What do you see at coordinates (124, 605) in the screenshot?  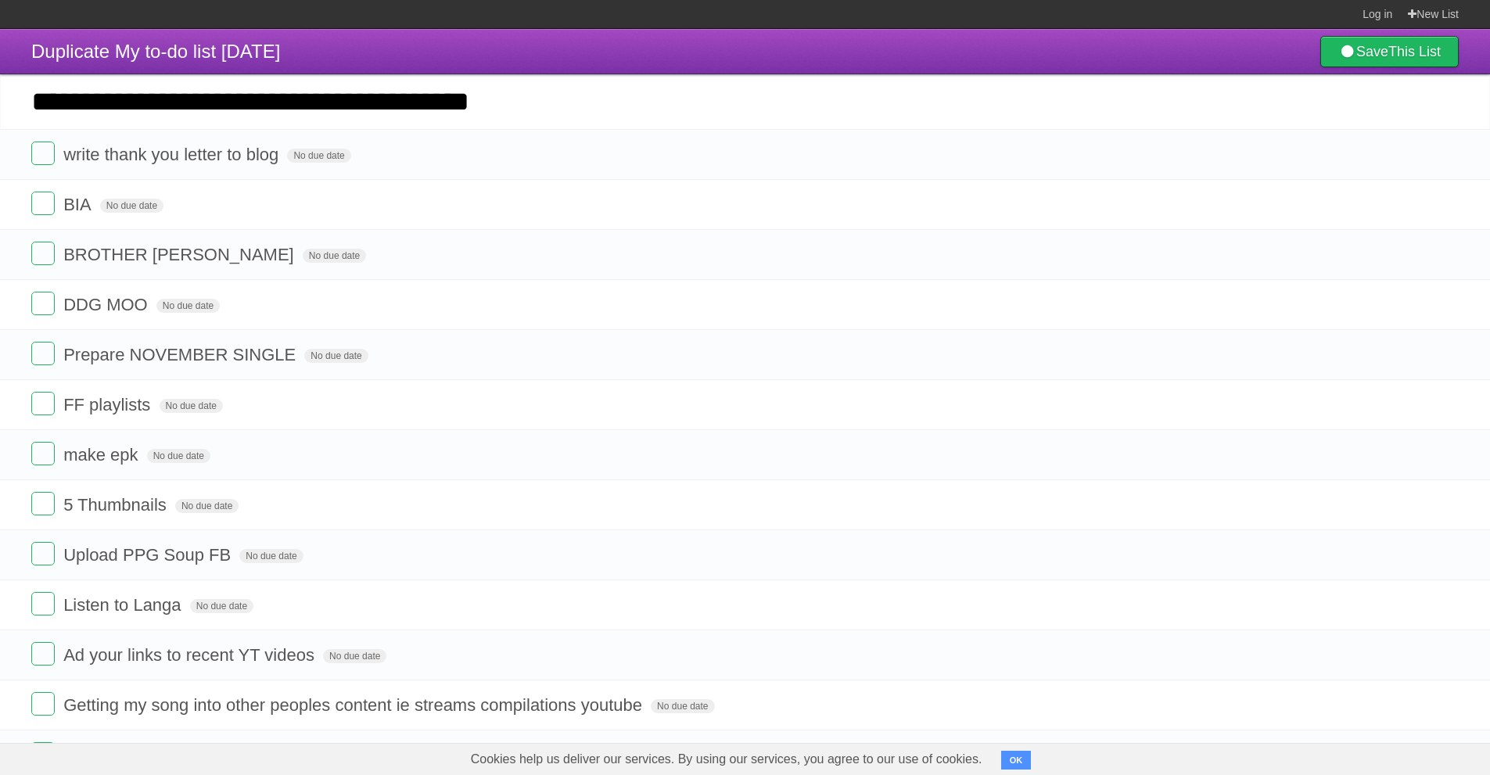 I see `span: Listen to Langa` at bounding box center [124, 605].